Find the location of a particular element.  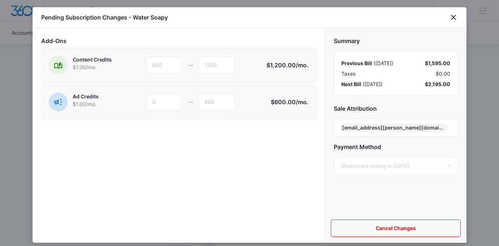

div: Keywords by Traffic is located at coordinates (101, 45).